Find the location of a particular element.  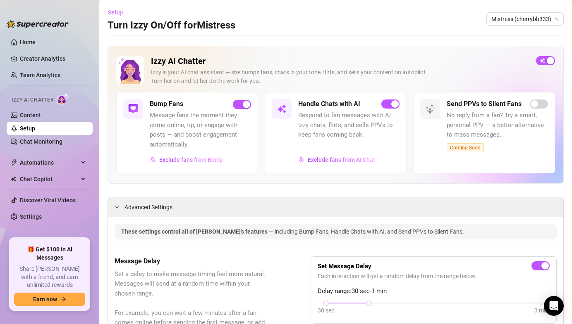

span: Mistress (cherrybb333) is located at coordinates (524, 19).